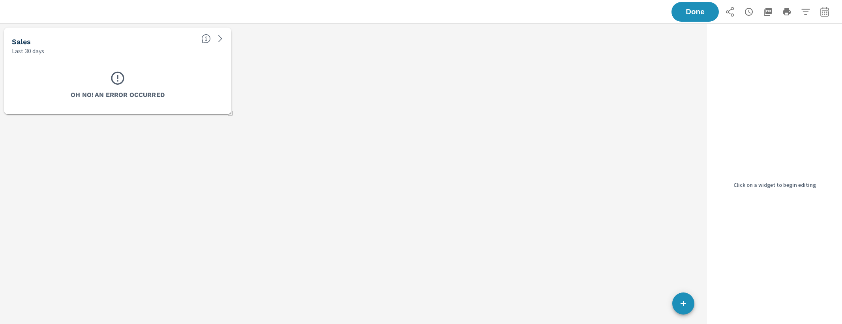 This screenshot has height=324, width=842. Describe the element at coordinates (695, 12) in the screenshot. I see `button: Done` at that location.